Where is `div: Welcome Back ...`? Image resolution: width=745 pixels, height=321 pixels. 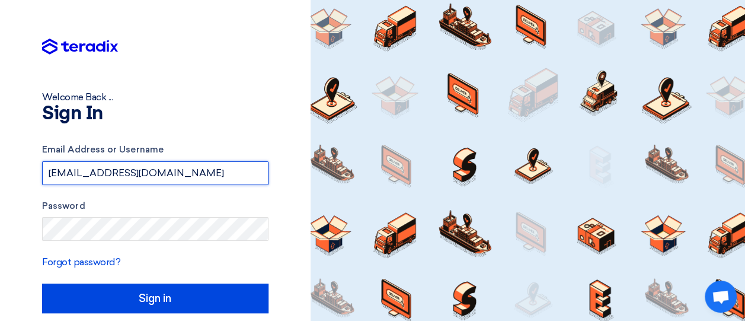 div: Welcome Back ... is located at coordinates (155, 97).